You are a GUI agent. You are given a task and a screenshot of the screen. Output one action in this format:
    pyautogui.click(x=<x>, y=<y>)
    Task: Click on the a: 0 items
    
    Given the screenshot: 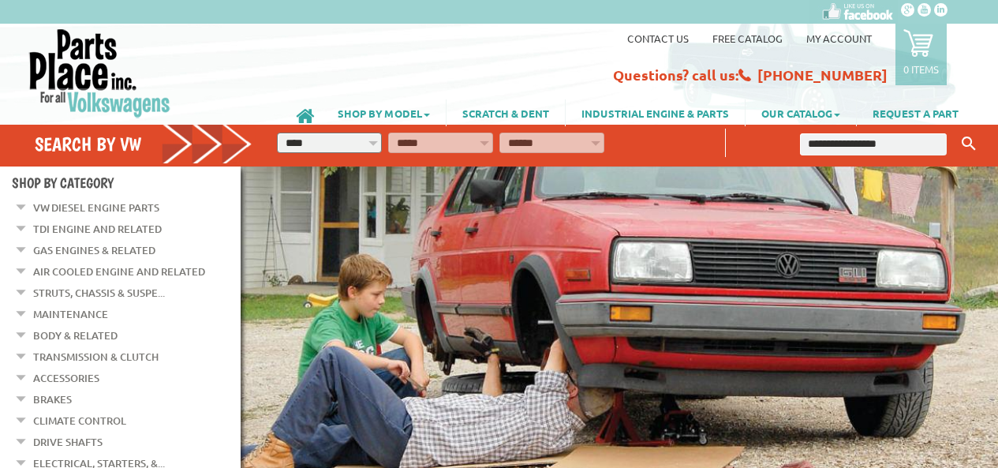 What is the action you would take?
    pyautogui.click(x=920, y=54)
    